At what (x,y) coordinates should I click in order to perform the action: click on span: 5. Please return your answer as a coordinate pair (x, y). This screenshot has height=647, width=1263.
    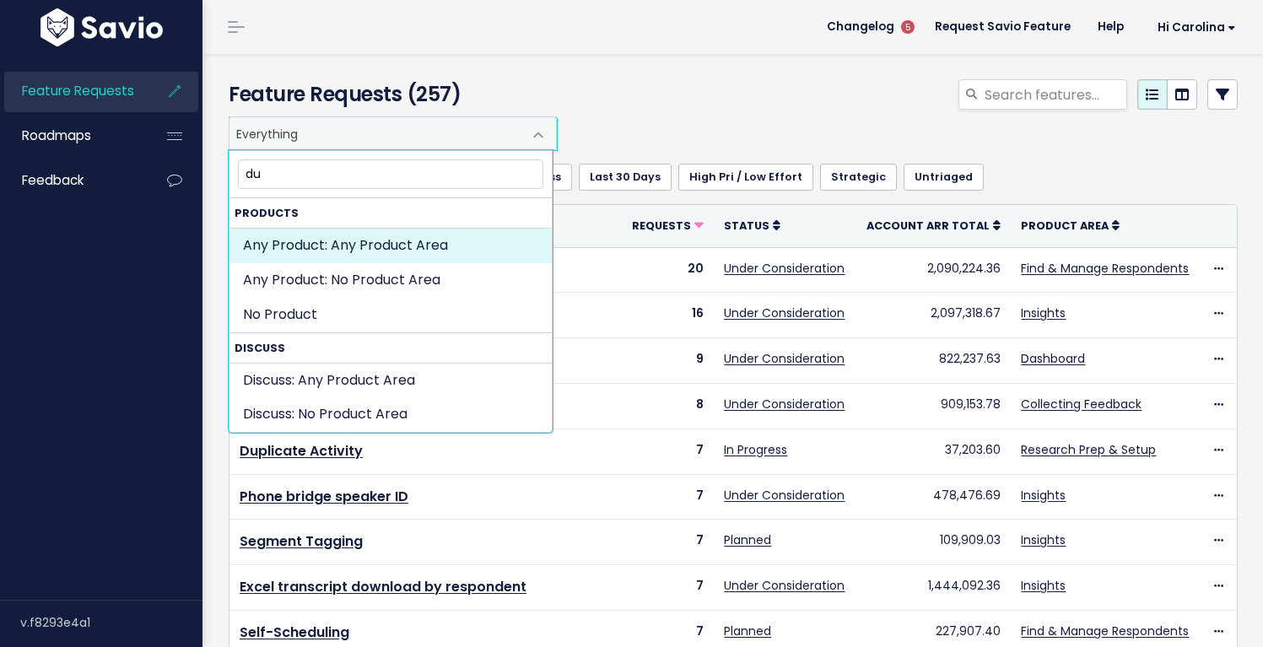
    Looking at the image, I should click on (908, 27).